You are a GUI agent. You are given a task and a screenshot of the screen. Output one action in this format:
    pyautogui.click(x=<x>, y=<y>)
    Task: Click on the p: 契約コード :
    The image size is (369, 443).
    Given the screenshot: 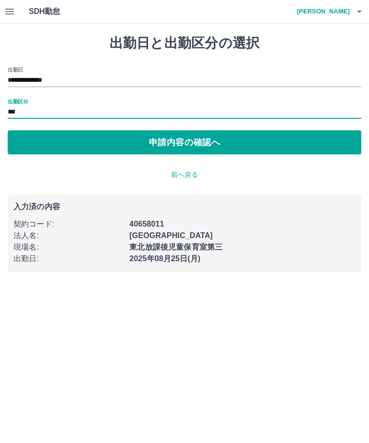 What is the action you would take?
    pyautogui.click(x=68, y=224)
    